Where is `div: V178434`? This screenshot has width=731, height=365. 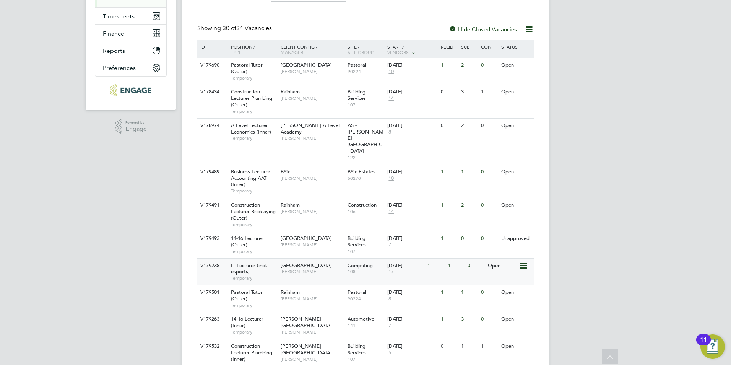 div: V178434 is located at coordinates (212, 92).